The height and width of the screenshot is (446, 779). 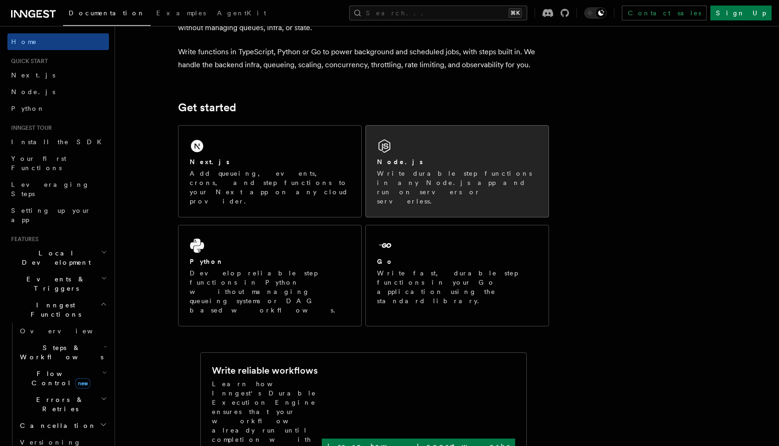 I want to click on h2: Next.js, so click(x=210, y=162).